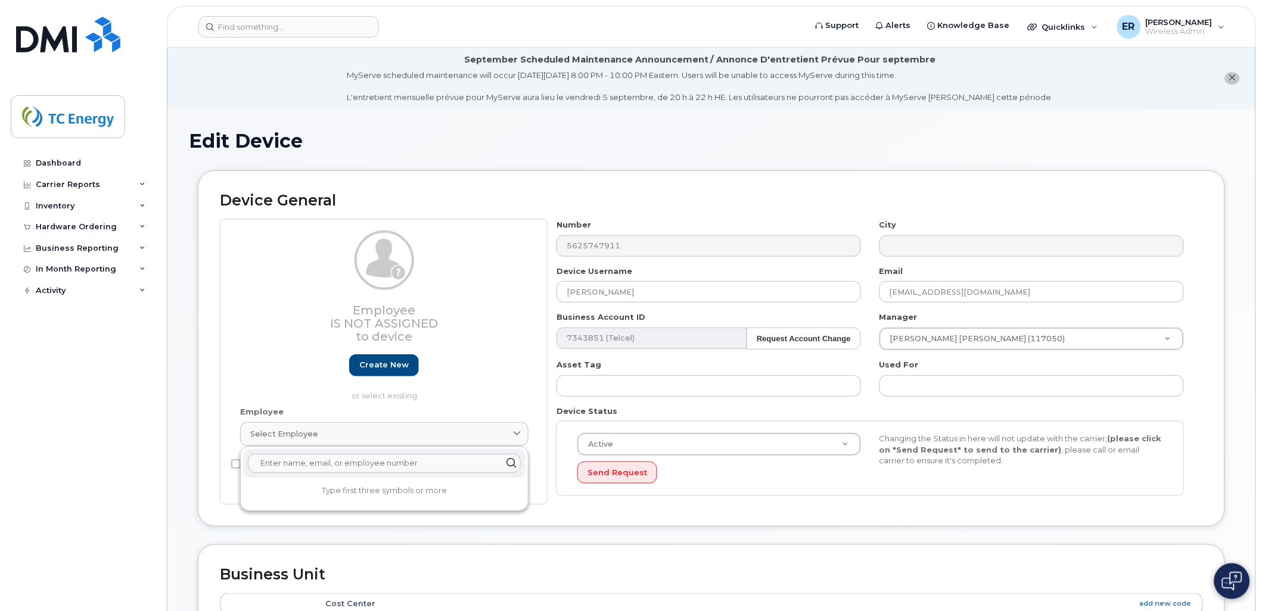 The height and width of the screenshot is (611, 1262). Describe the element at coordinates (284, 434) in the screenshot. I see `span: Select employee` at that location.